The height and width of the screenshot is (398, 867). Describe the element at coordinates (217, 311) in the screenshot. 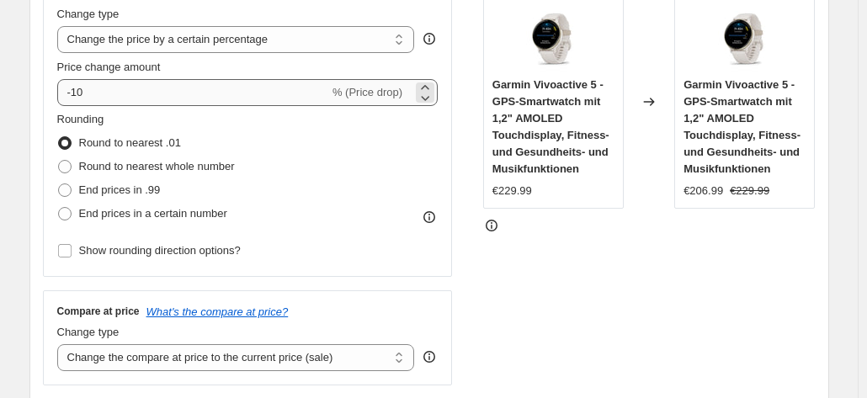

I see `button: What's the compare at price?` at that location.